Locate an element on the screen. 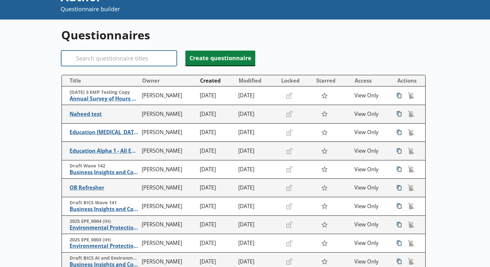 This screenshot has height=267, width=490. span: Naheed test is located at coordinates (104, 114).